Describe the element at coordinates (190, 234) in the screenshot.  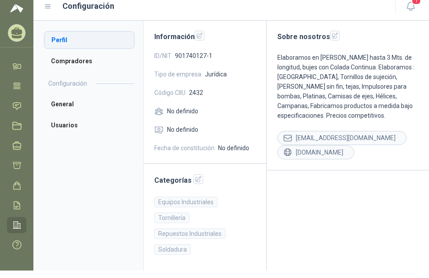
I see `div: Repuestos Industriales` at that location.